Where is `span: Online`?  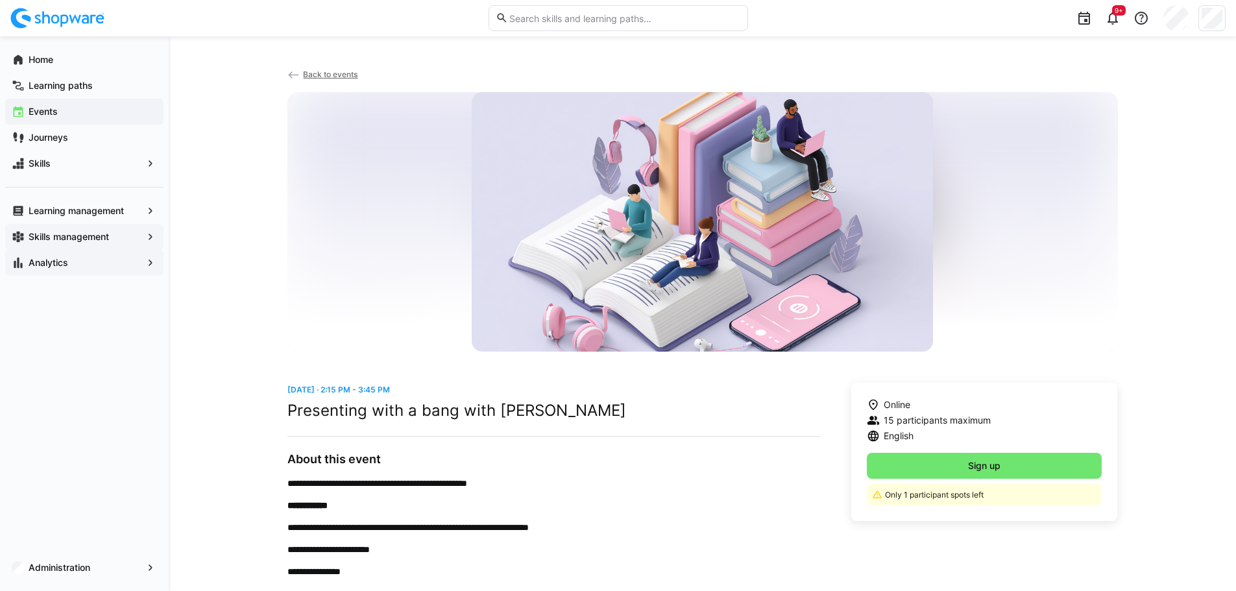 span: Online is located at coordinates (897, 405).